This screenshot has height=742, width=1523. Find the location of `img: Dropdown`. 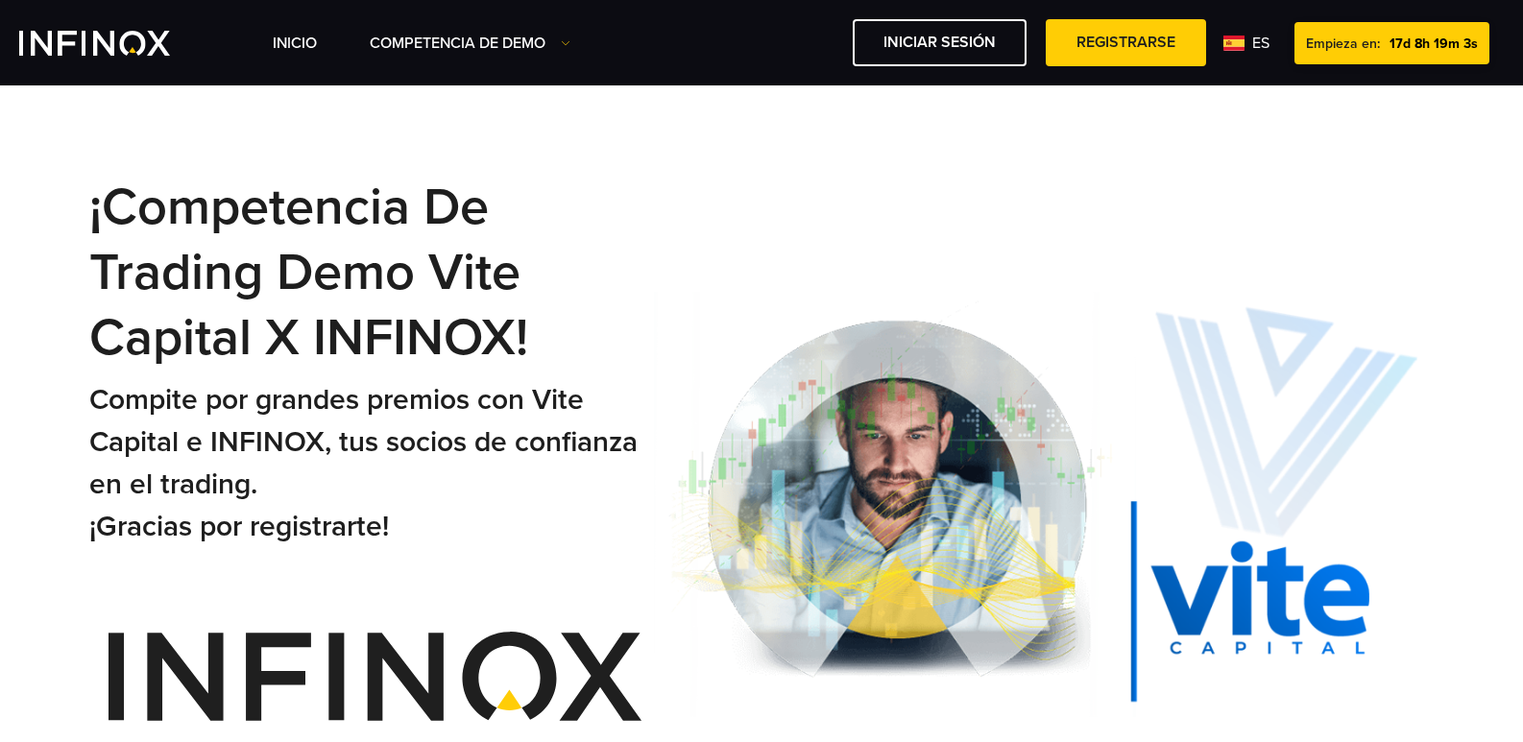

img: Dropdown is located at coordinates (566, 43).